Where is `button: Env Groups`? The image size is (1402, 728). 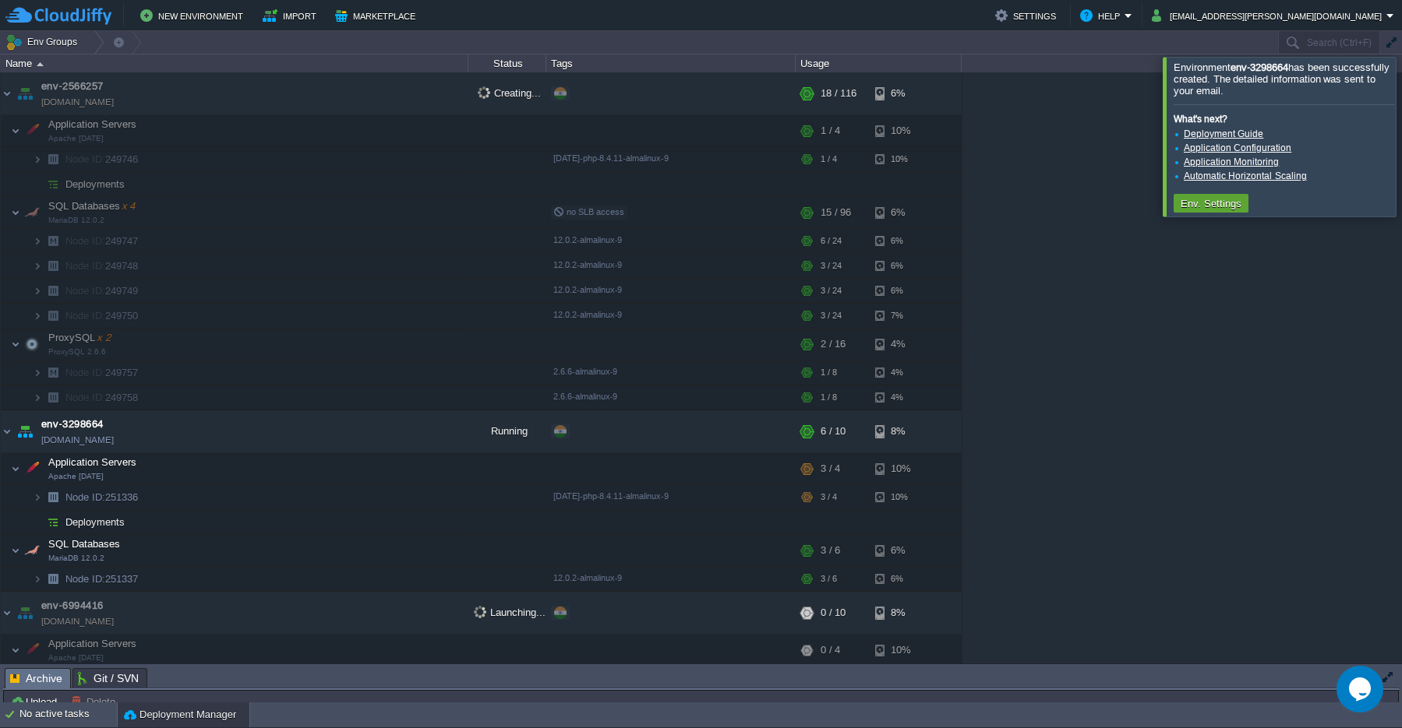
button: Env Groups is located at coordinates (44, 42).